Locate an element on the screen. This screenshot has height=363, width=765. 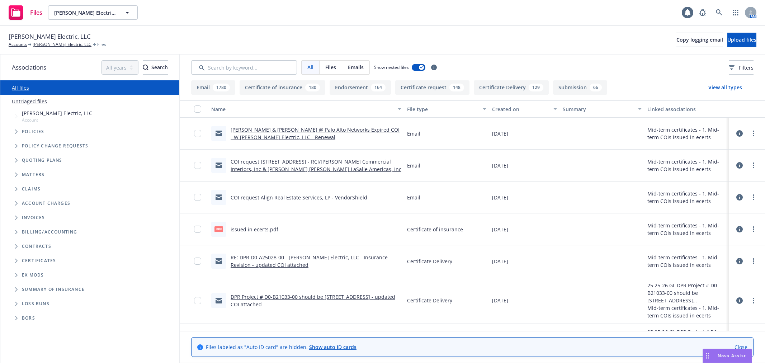
button: Summary is located at coordinates (602, 109).